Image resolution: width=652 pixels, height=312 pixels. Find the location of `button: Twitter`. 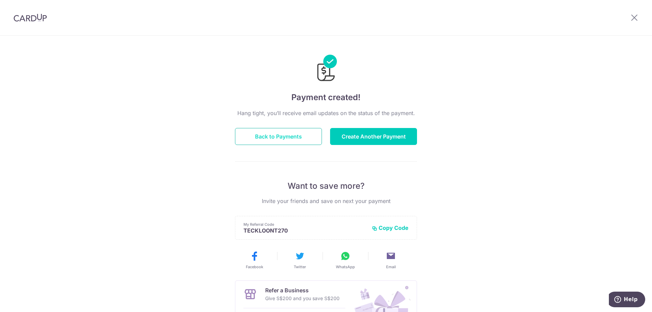

button: Twitter is located at coordinates (300, 260).